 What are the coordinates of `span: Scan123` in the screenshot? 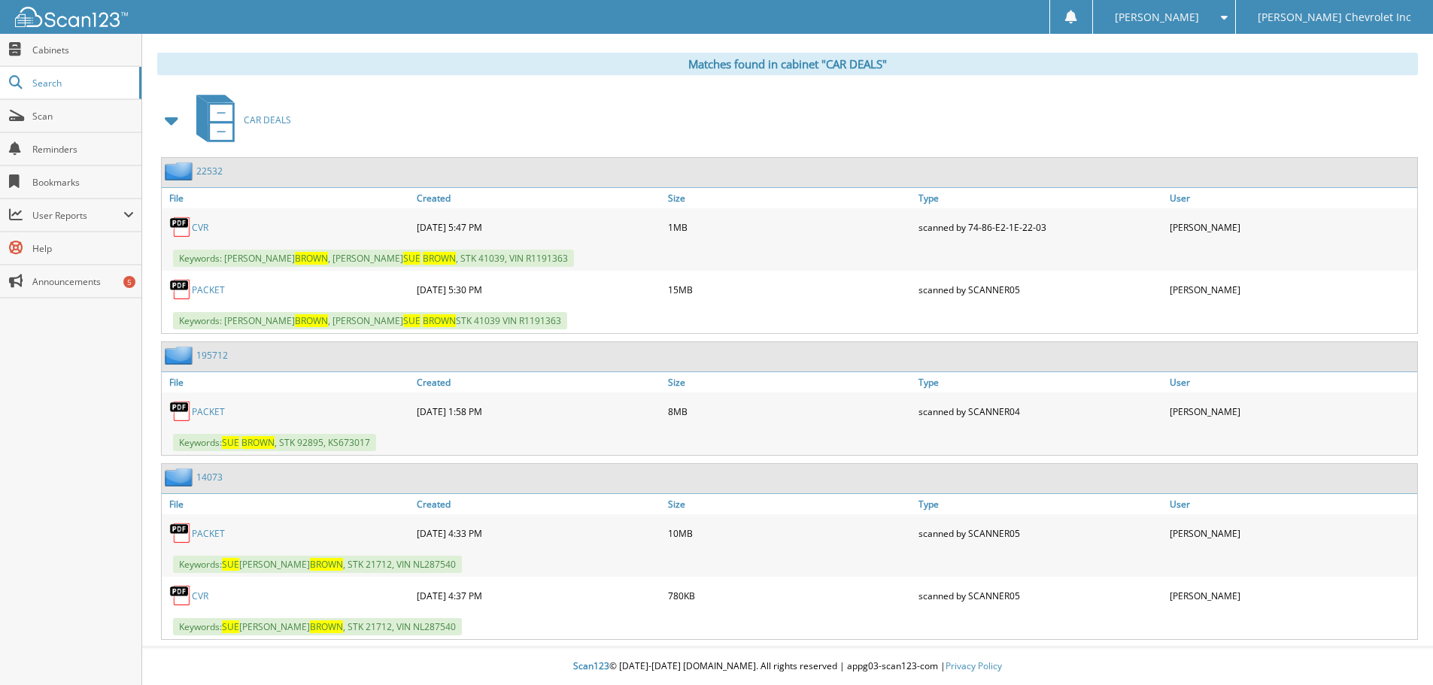 It's located at (591, 666).